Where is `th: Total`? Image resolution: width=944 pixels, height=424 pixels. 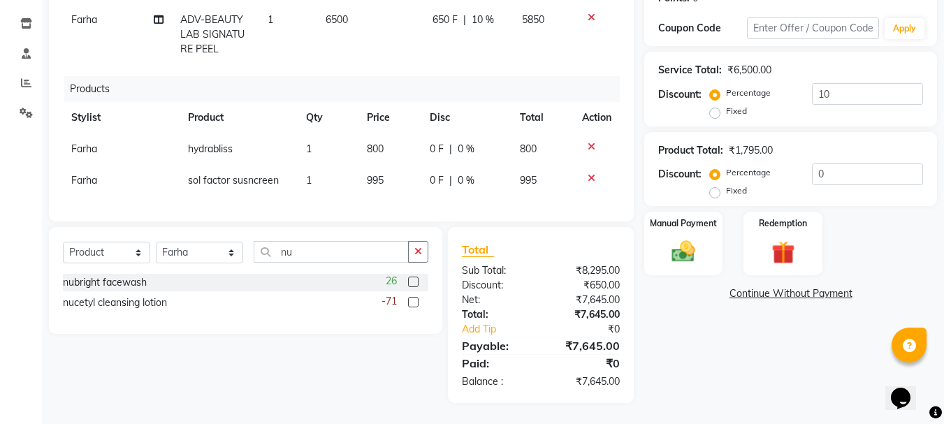
th: Total is located at coordinates (543, 117).